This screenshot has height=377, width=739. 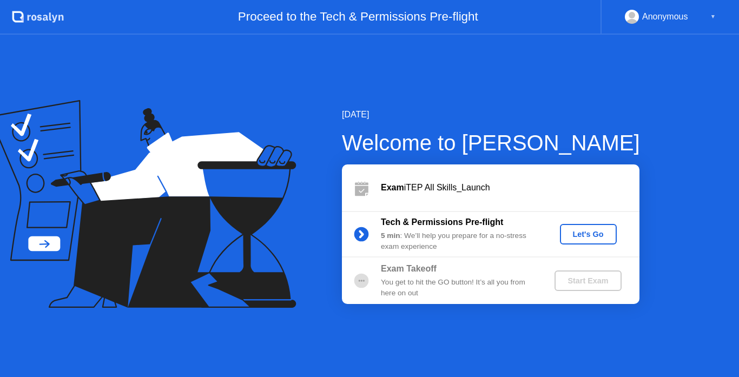 What do you see at coordinates (459, 241) in the screenshot?
I see `div: : We’ll help you prepare for a no-stress exam experience` at bounding box center [459, 241].